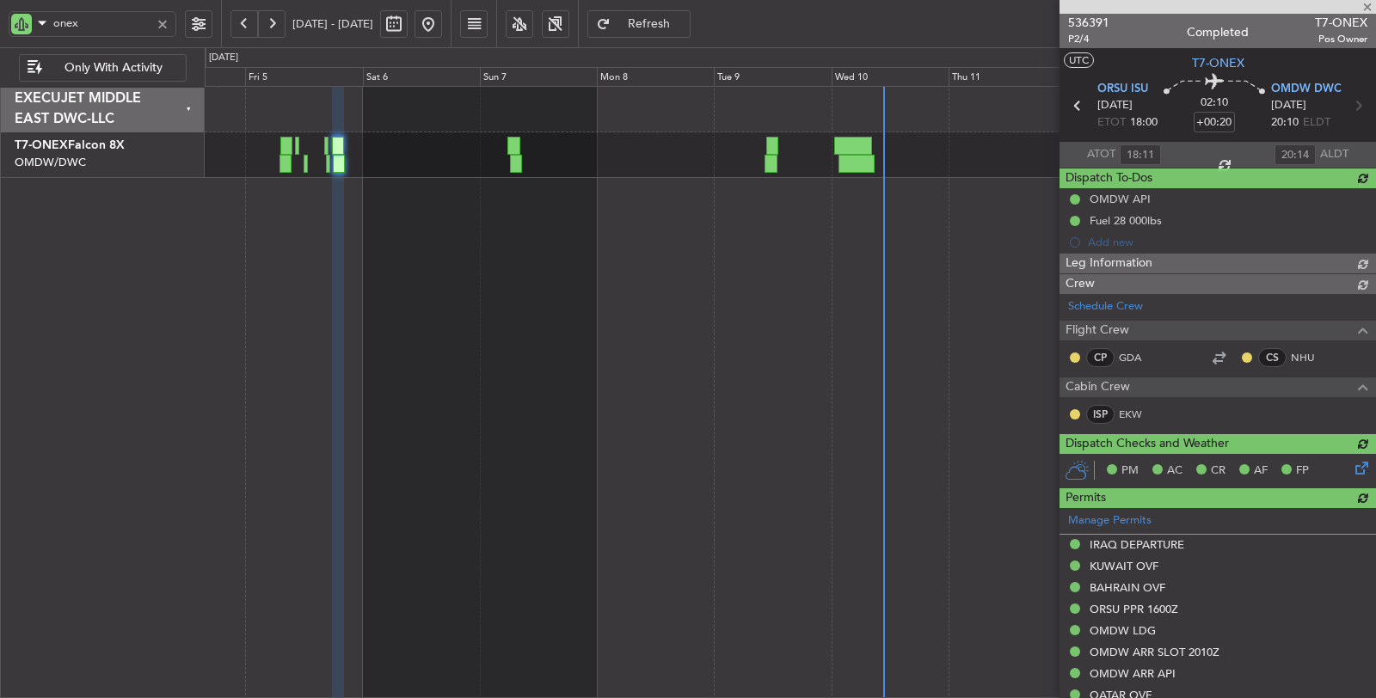 The height and width of the screenshot is (698, 1376). I want to click on div: Sun 7, so click(538, 77).